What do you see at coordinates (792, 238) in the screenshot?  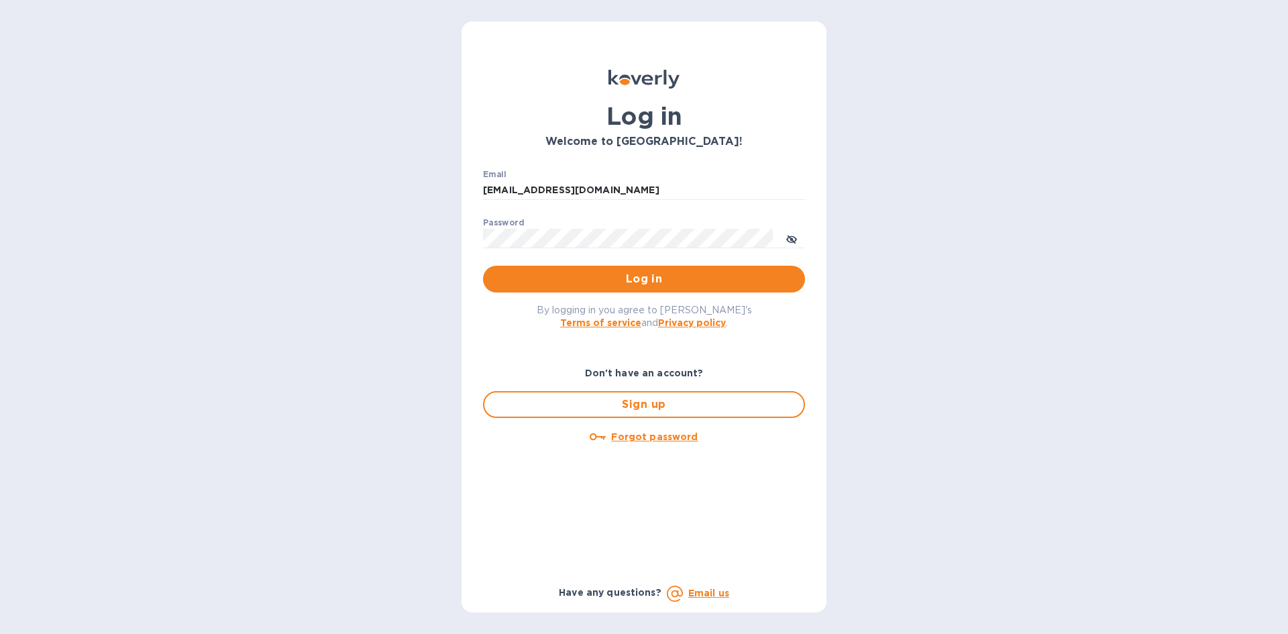 I see `button: toggle password visibility` at bounding box center [792, 238].